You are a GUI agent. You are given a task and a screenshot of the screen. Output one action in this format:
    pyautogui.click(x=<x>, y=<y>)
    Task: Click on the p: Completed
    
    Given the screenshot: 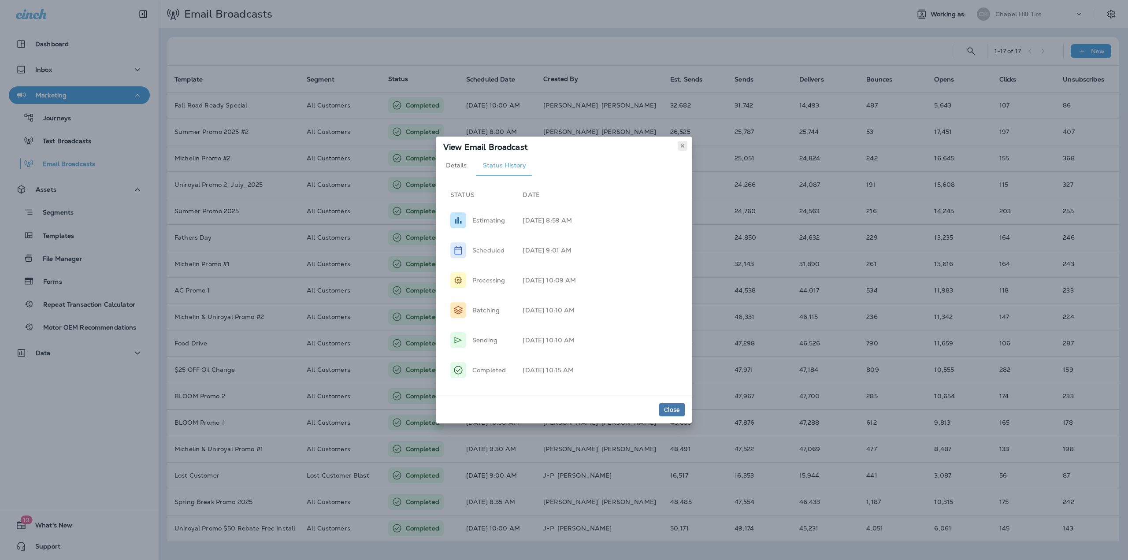 What is the action you would take?
    pyautogui.click(x=489, y=370)
    